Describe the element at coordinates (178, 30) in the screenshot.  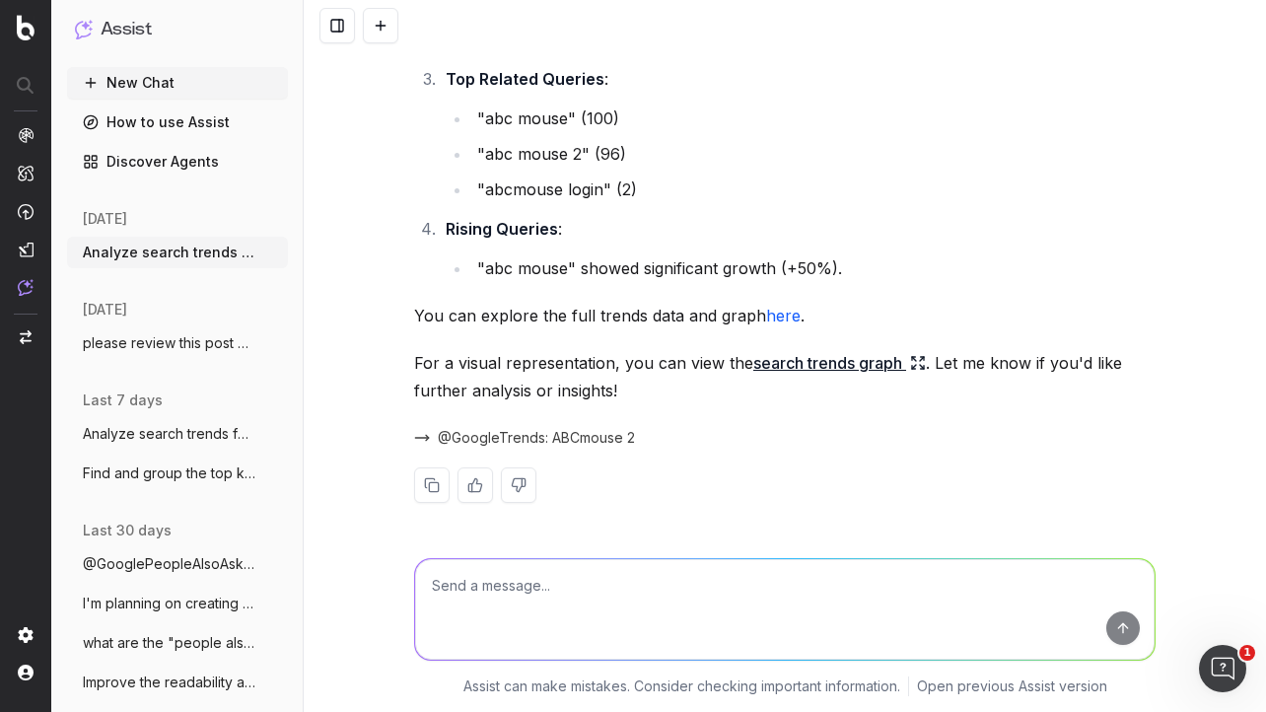
I see `button: Assist` at that location.